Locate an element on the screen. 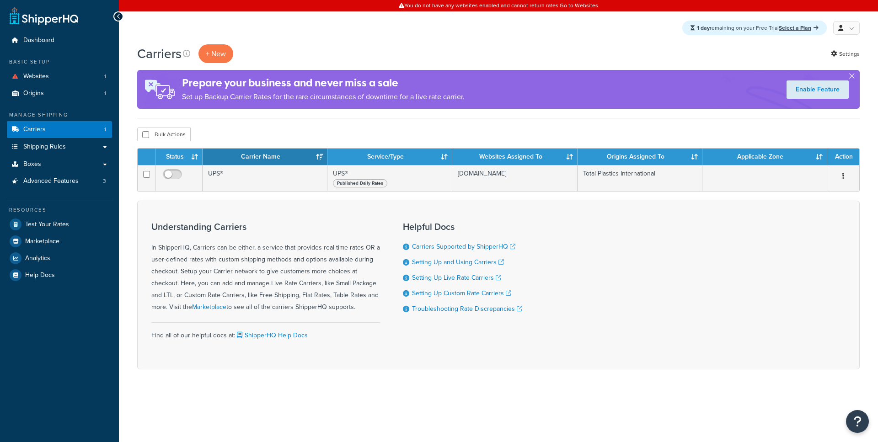 This screenshot has height=442, width=878. h3: Understanding Carriers is located at coordinates (266, 227).